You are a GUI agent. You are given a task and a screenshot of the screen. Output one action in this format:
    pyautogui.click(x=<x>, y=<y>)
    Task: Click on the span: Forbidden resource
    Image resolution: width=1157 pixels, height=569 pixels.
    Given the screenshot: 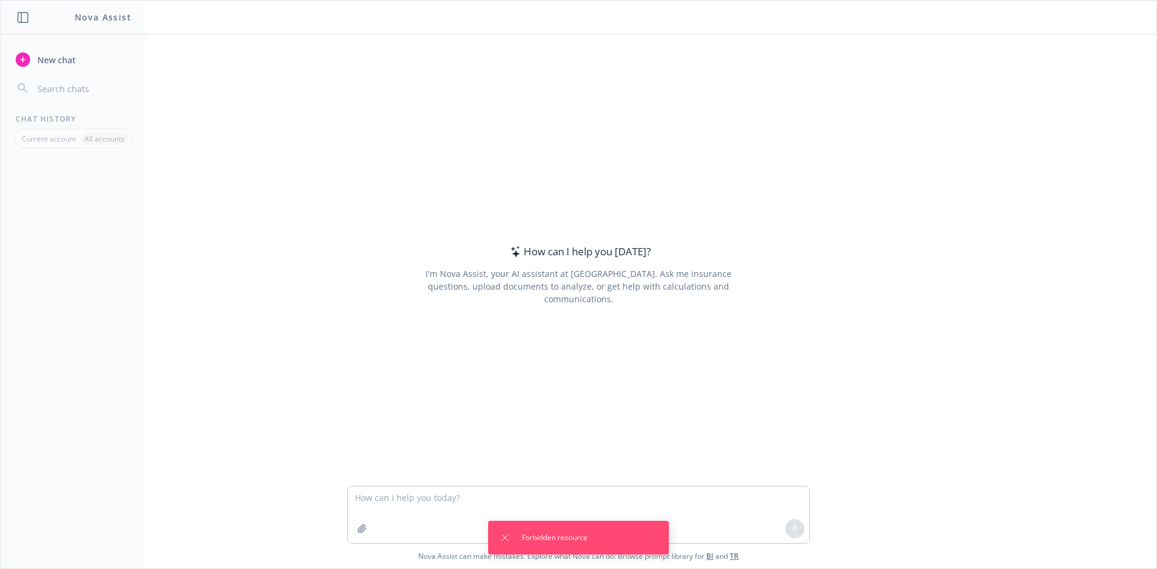 What is the action you would take?
    pyautogui.click(x=554, y=538)
    